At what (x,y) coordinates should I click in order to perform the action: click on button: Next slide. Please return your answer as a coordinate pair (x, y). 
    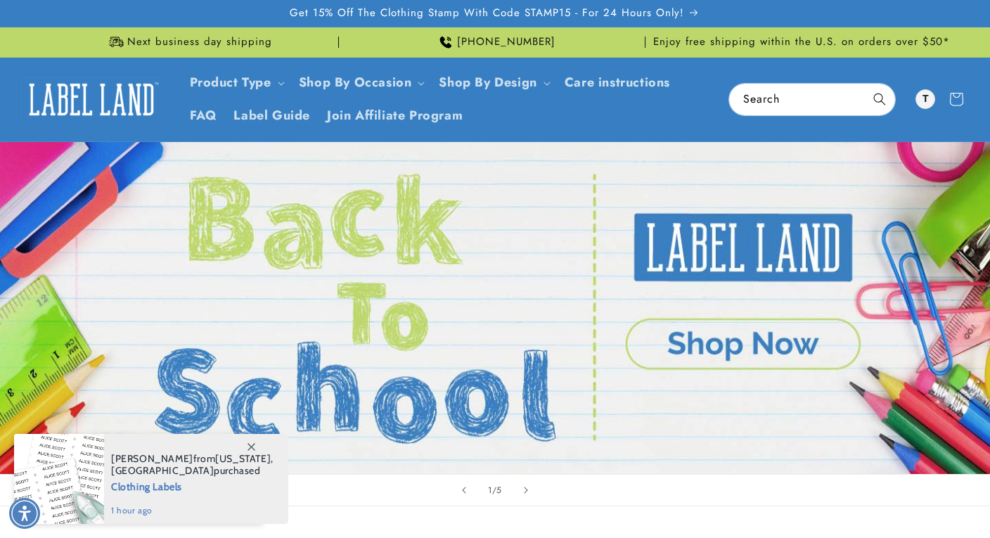
    Looking at the image, I should click on (526, 490).